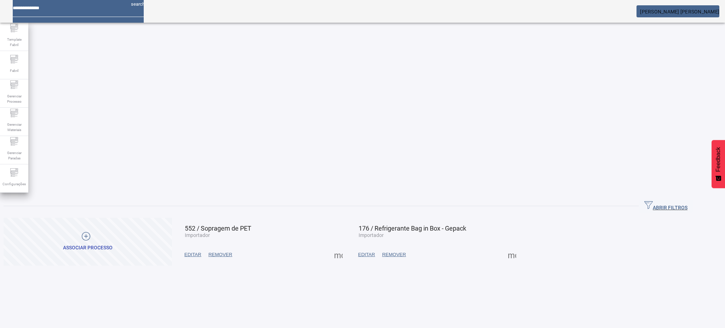 This screenshot has width=725, height=328. Describe the element at coordinates (666, 206) in the screenshot. I see `span: ABRIR FILTROS` at that location.